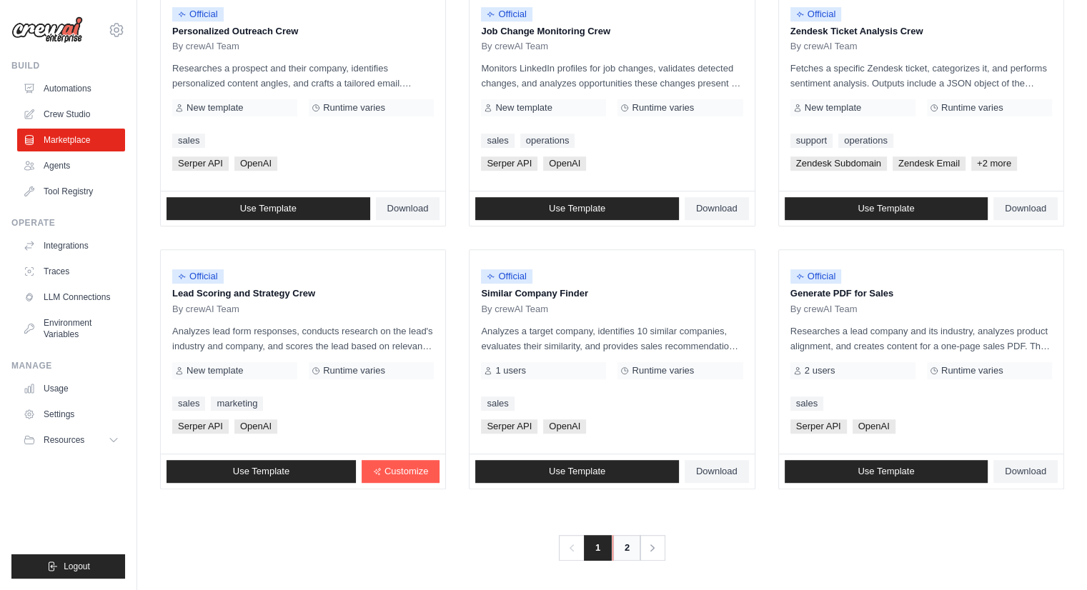  I want to click on button: Logout, so click(68, 567).